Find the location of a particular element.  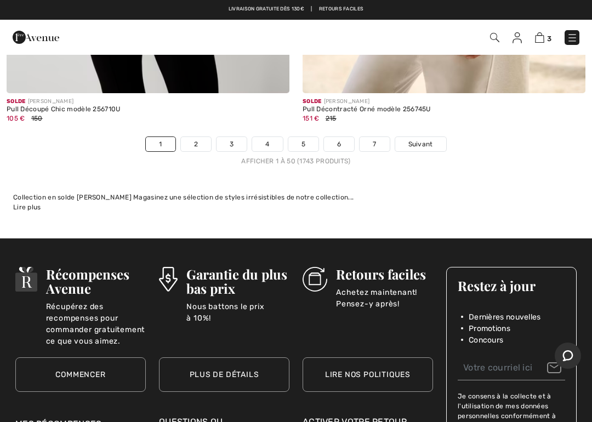

a: 6 is located at coordinates (339, 144).